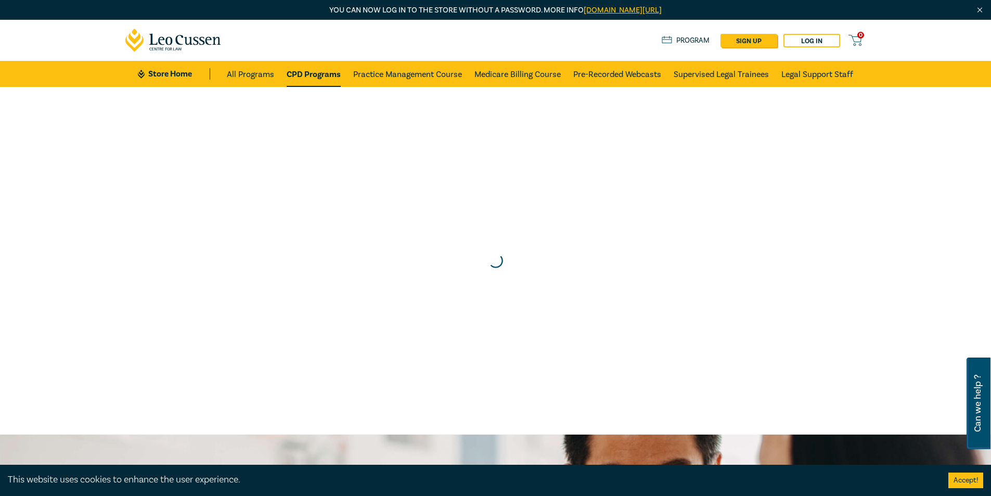 The width and height of the screenshot is (991, 496). I want to click on img: Close, so click(980, 10).